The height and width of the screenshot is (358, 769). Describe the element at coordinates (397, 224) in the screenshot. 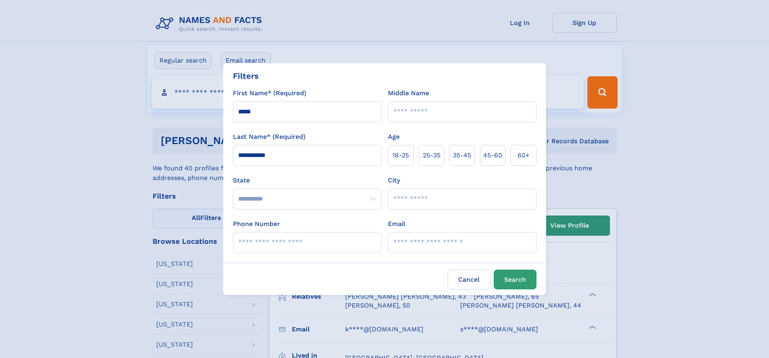

I see `label: Email` at that location.